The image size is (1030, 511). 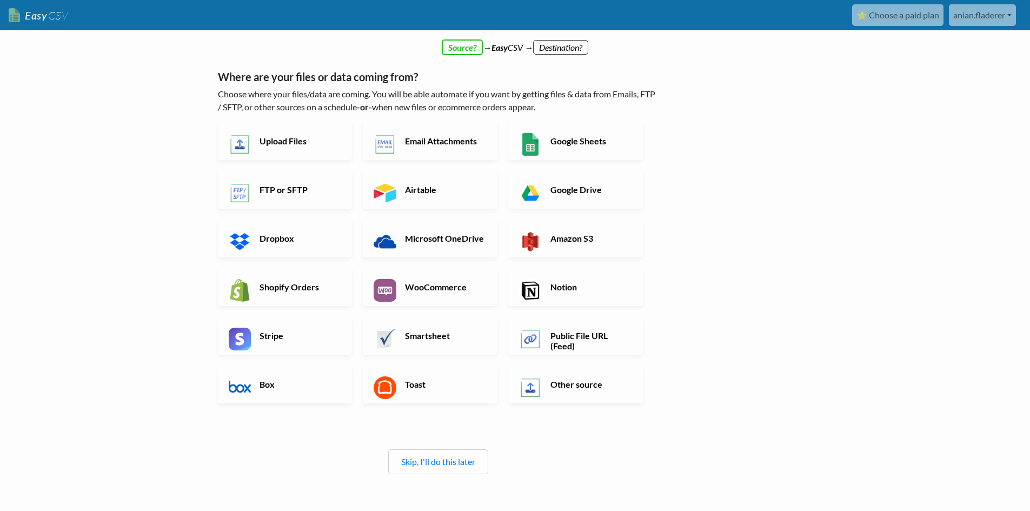 I want to click on h6: WooCommerce, so click(x=444, y=287).